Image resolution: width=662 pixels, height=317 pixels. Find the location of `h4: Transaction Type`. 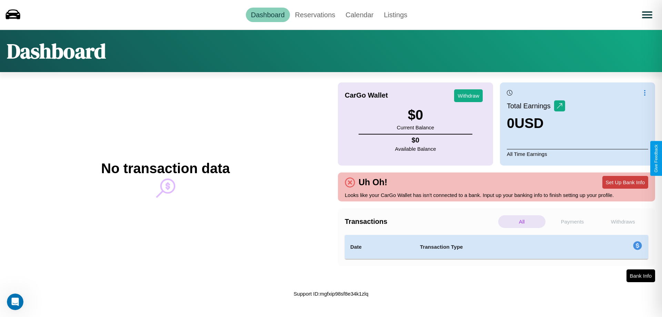

h4: Transaction Type is located at coordinates (499, 247).